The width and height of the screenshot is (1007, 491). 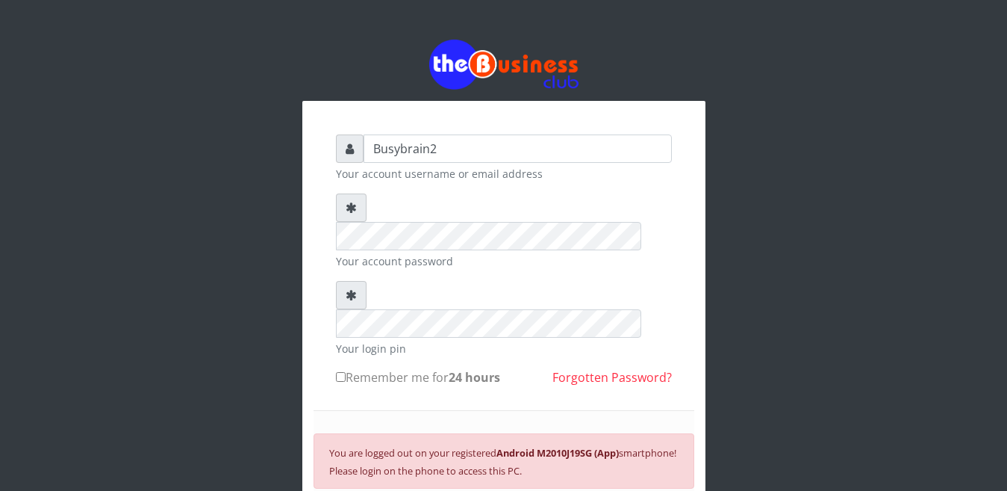 I want to click on small: Your account password, so click(x=504, y=261).